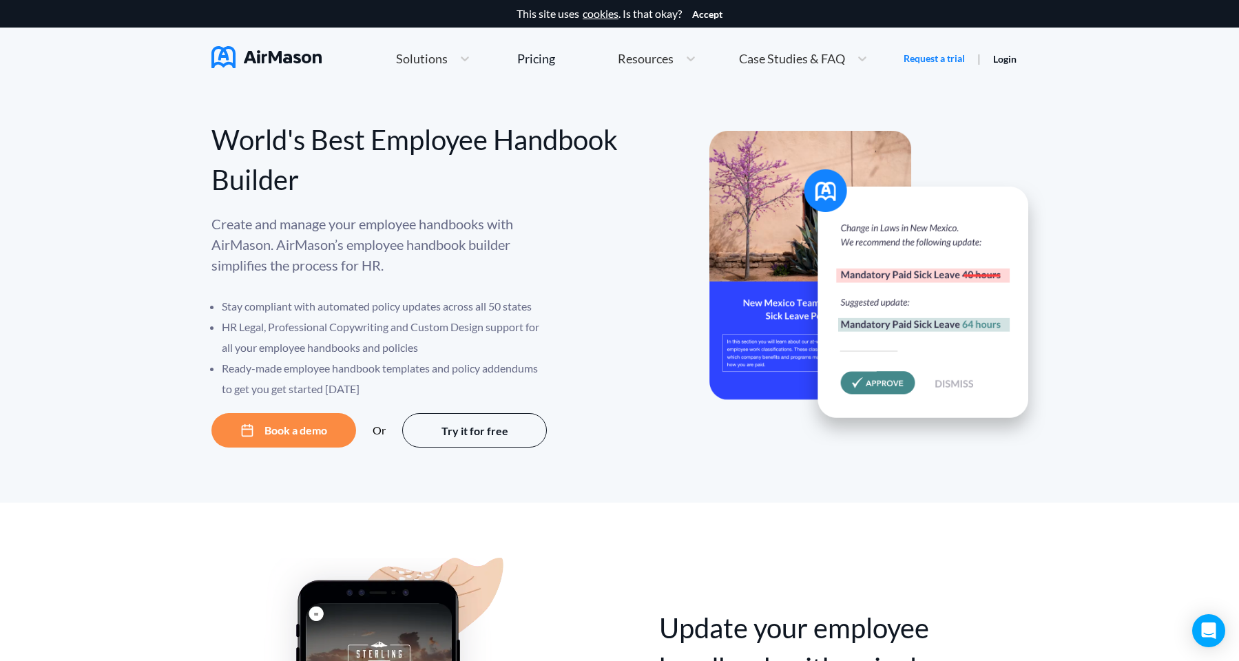 Image resolution: width=1239 pixels, height=661 pixels. Describe the element at coordinates (707, 14) in the screenshot. I see `button: Accept cookies` at that location.